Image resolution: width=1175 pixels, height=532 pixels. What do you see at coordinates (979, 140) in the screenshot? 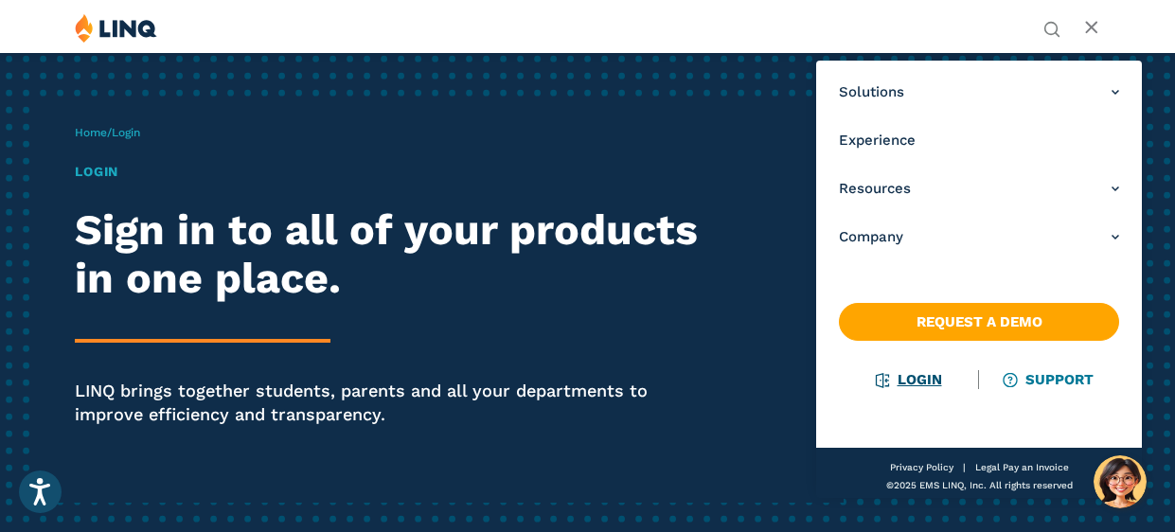
I see `a: Experience` at bounding box center [979, 140].